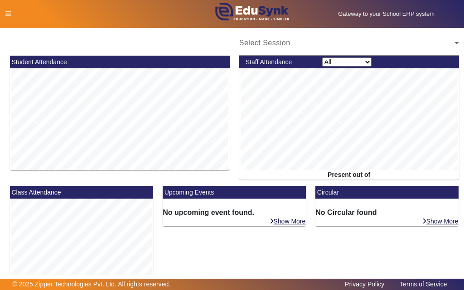 The image size is (464, 290). Describe the element at coordinates (234, 192) in the screenshot. I see `mat-card-header: Upcoming Events` at that location.